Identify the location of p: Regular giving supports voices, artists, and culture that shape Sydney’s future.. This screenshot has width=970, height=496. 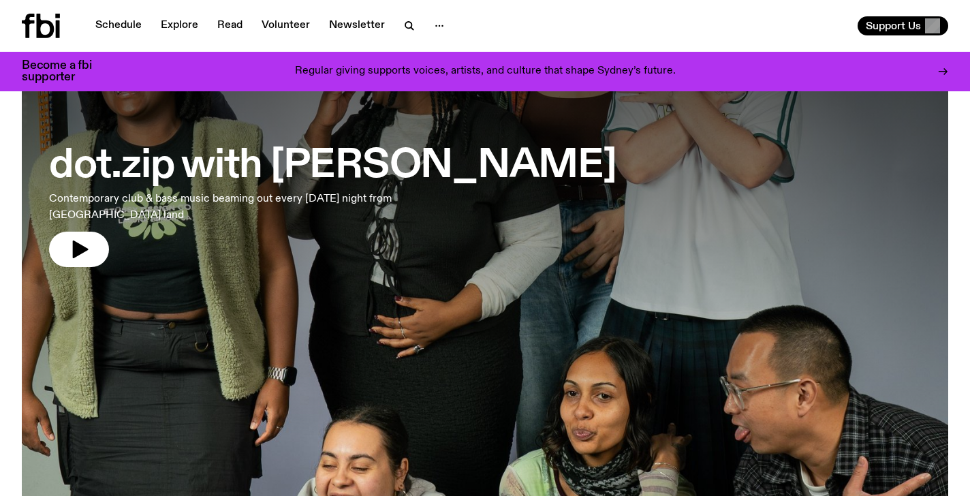
(485, 72).